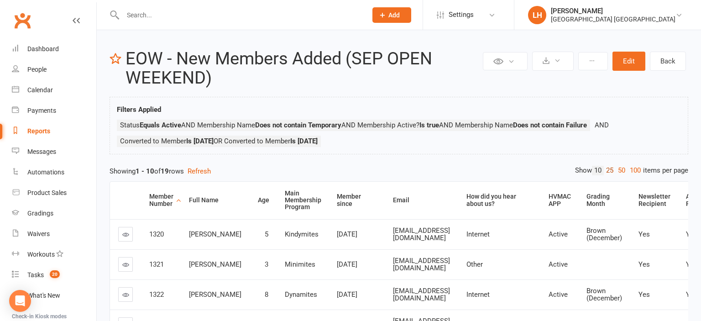 This screenshot has width=701, height=321. I want to click on a: Clubworx, so click(22, 21).